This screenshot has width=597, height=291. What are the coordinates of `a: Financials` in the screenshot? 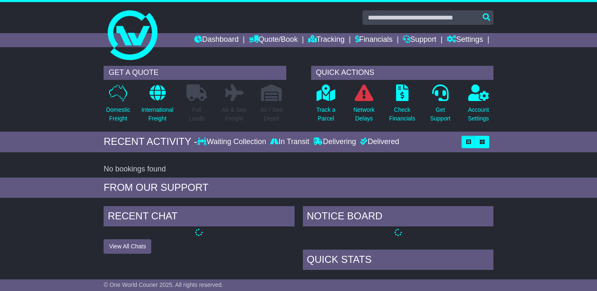 It's located at (374, 40).